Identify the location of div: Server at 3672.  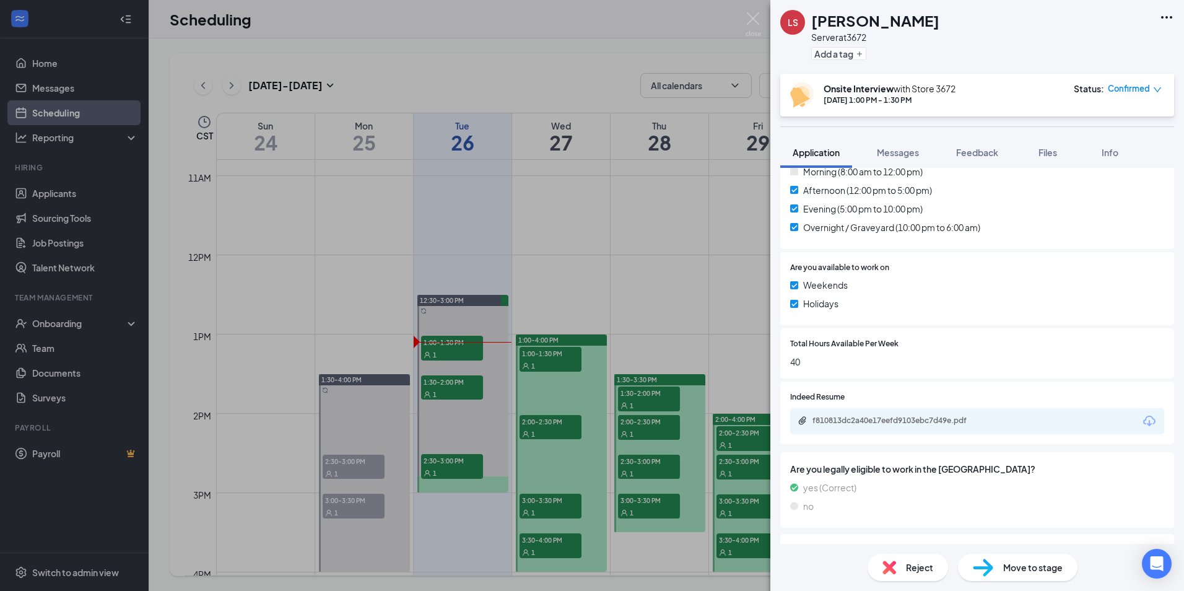
(875, 37).